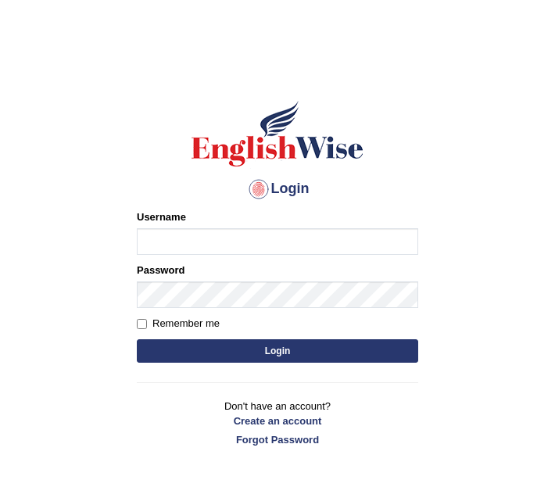 This screenshot has width=555, height=487. Describe the element at coordinates (178, 323) in the screenshot. I see `label: Remember me` at that location.